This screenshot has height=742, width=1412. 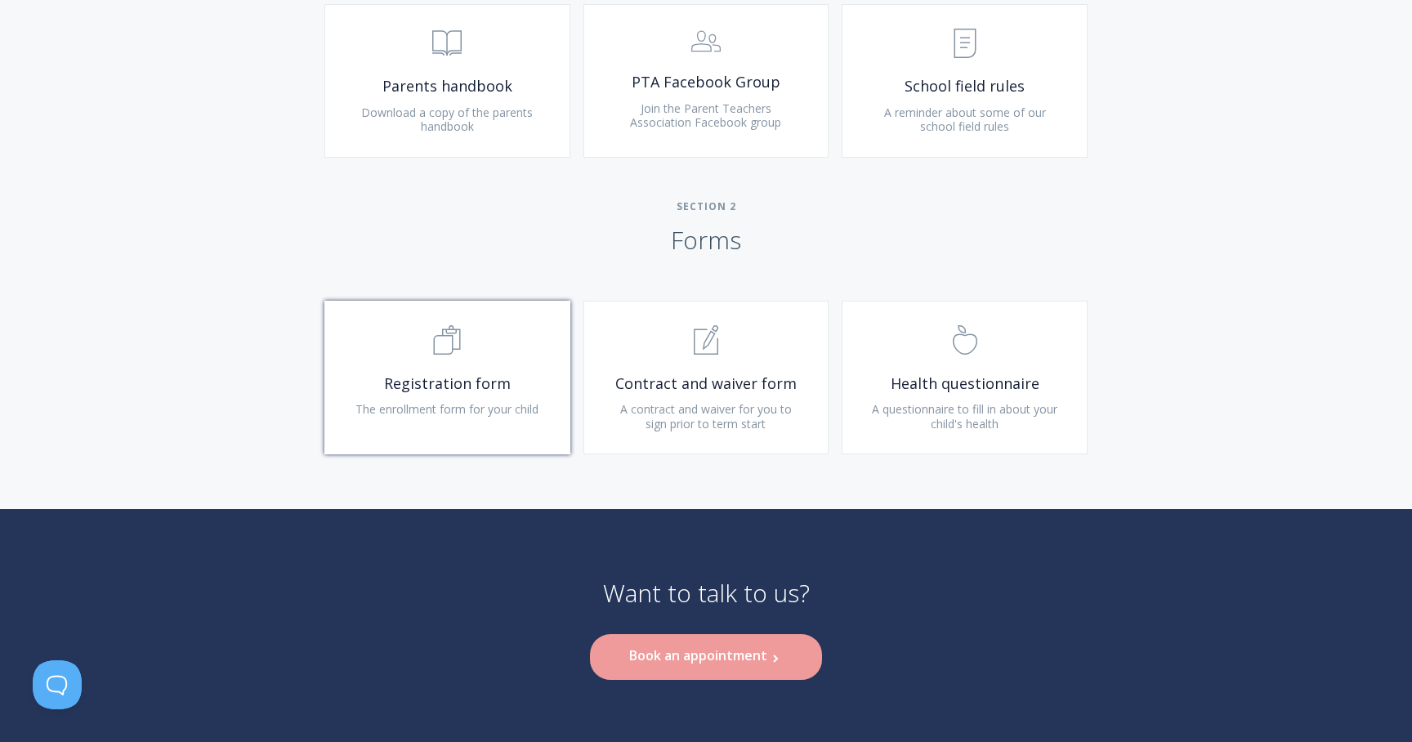 I want to click on a: School field rules A reminder about some of our school field rules, so click(x=964, y=81).